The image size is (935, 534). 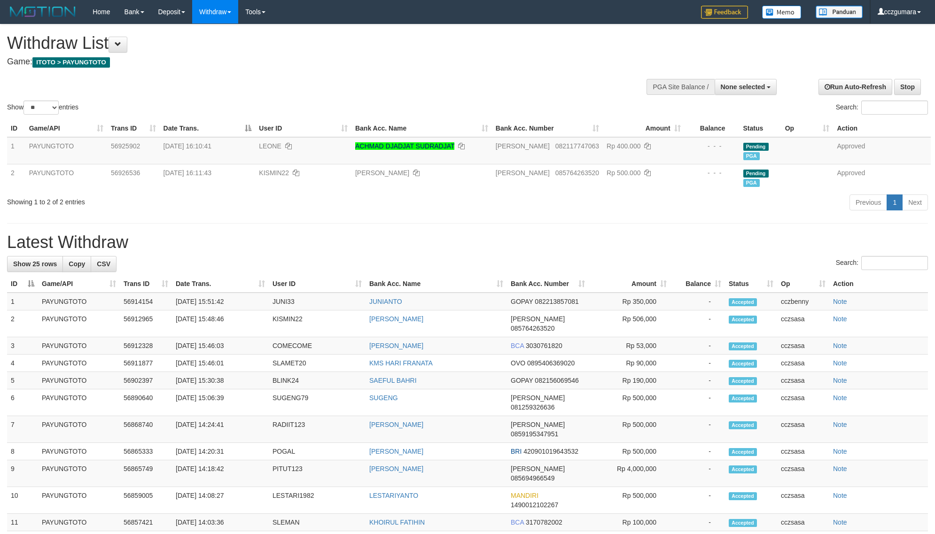 I want to click on th: Date Trans.: activate to sort column descending, so click(x=208, y=128).